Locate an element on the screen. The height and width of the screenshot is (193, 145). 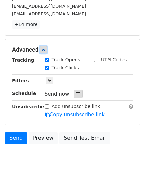
a: +14 more is located at coordinates (26, 25).